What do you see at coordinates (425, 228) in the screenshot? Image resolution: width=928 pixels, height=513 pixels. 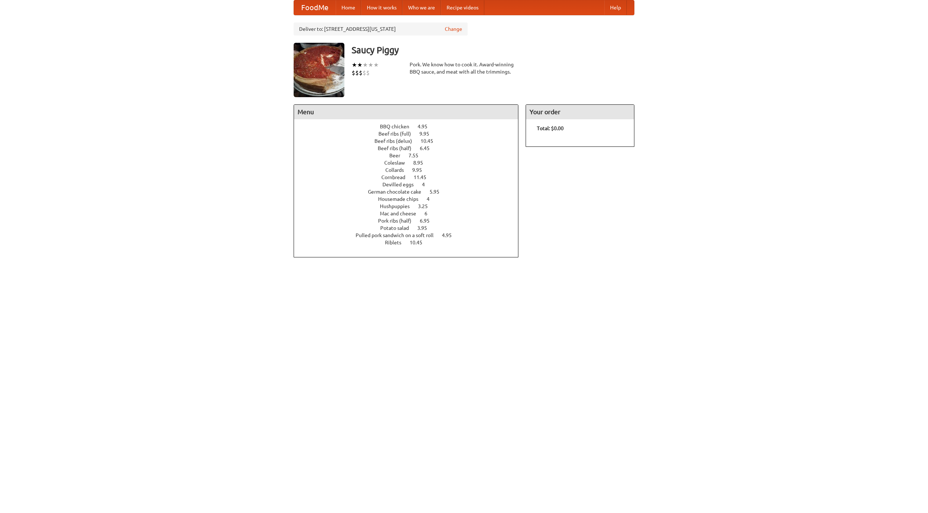 I see `span: 3.95` at bounding box center [425, 228].